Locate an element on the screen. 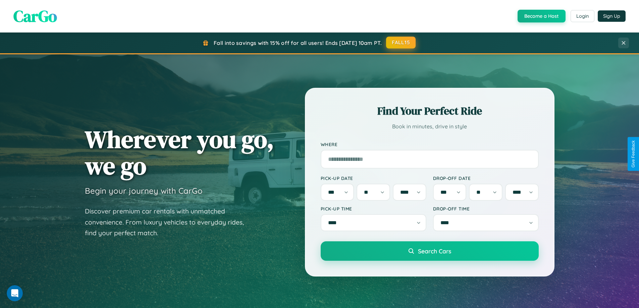  button: Login is located at coordinates (582, 16).